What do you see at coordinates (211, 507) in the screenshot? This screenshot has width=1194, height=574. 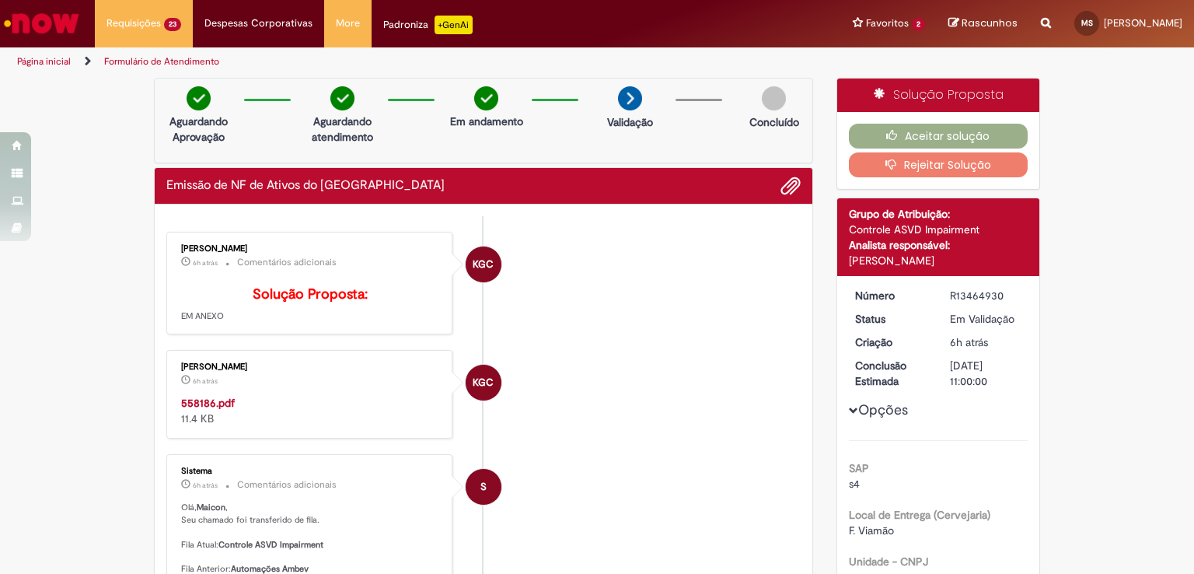 I see `b: Maicon` at bounding box center [211, 507].